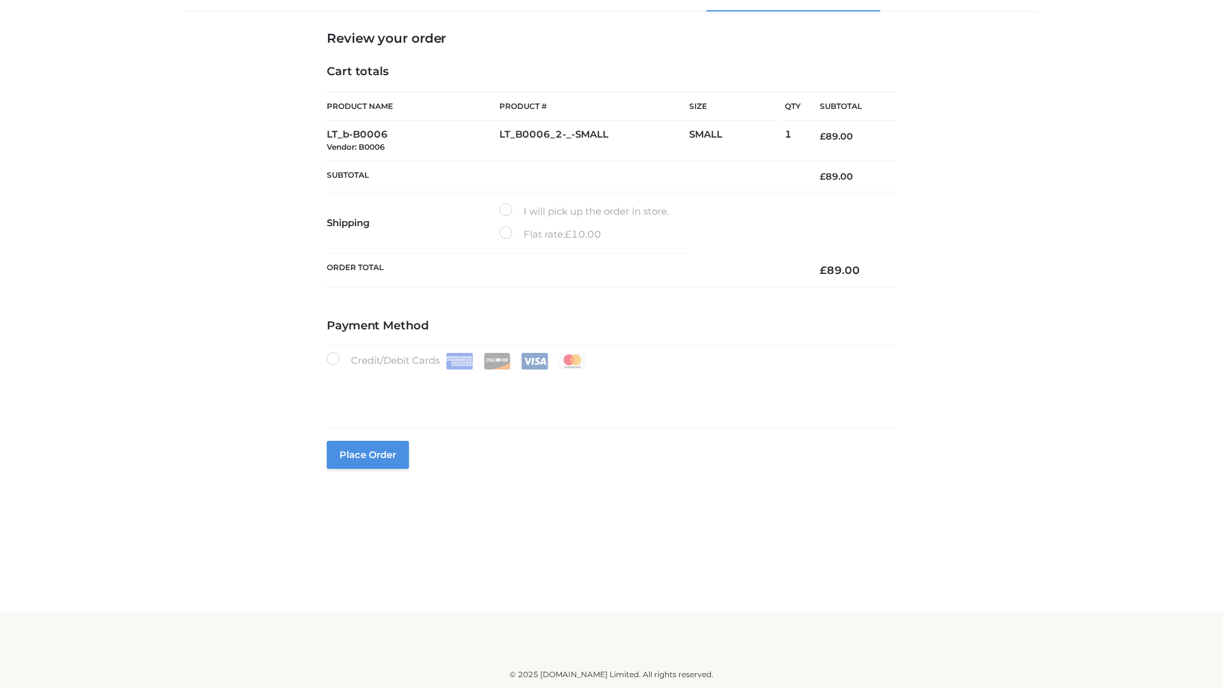 This screenshot has width=1223, height=688. Describe the element at coordinates (413, 106) in the screenshot. I see `th: Product Name` at that location.